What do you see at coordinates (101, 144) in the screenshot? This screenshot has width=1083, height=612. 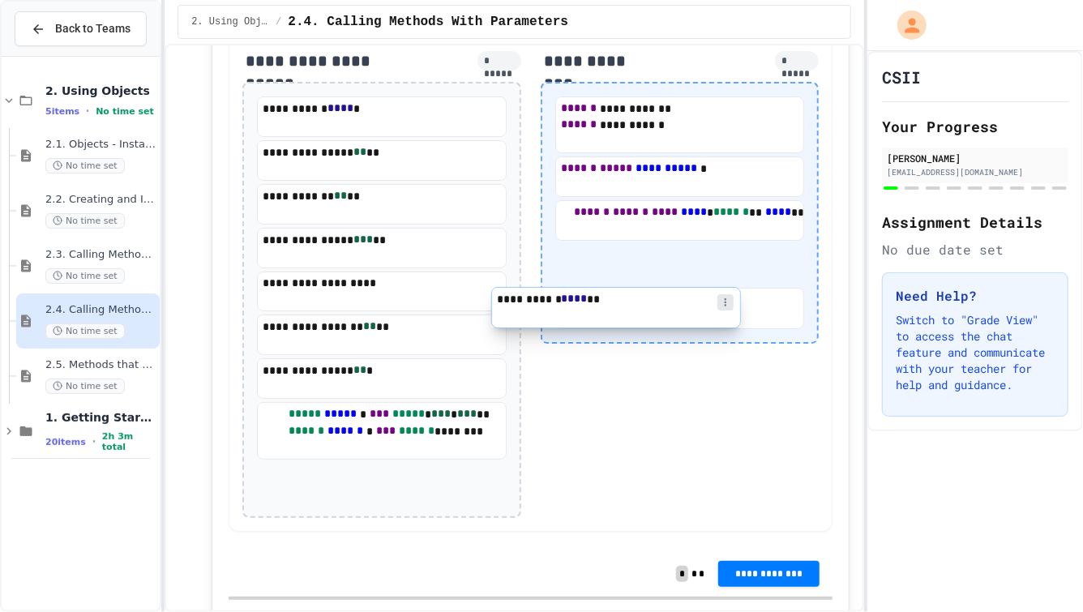 I see `span: 2.1. Objects - Instances of Classes` at bounding box center [101, 144].